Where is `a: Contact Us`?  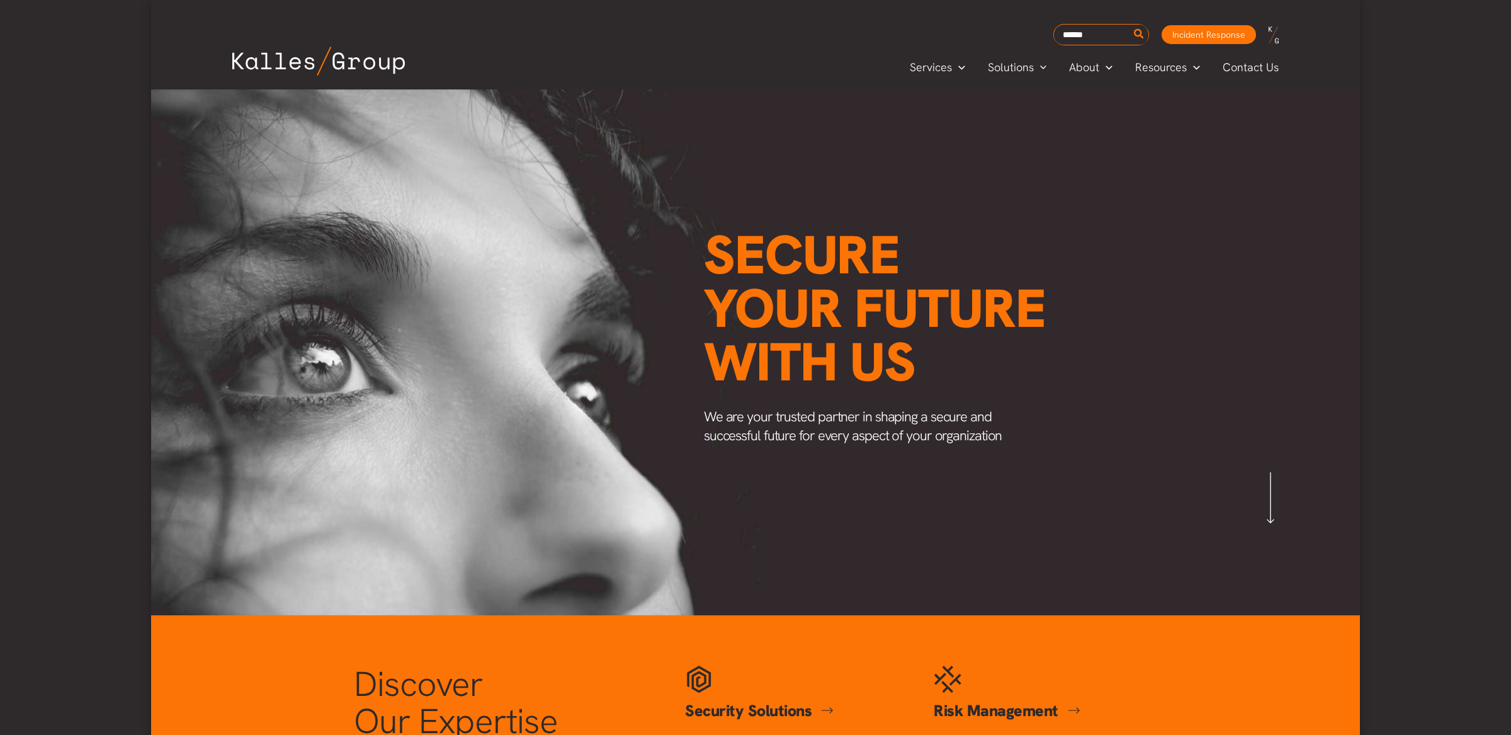
a: Contact Us is located at coordinates (1251, 67).